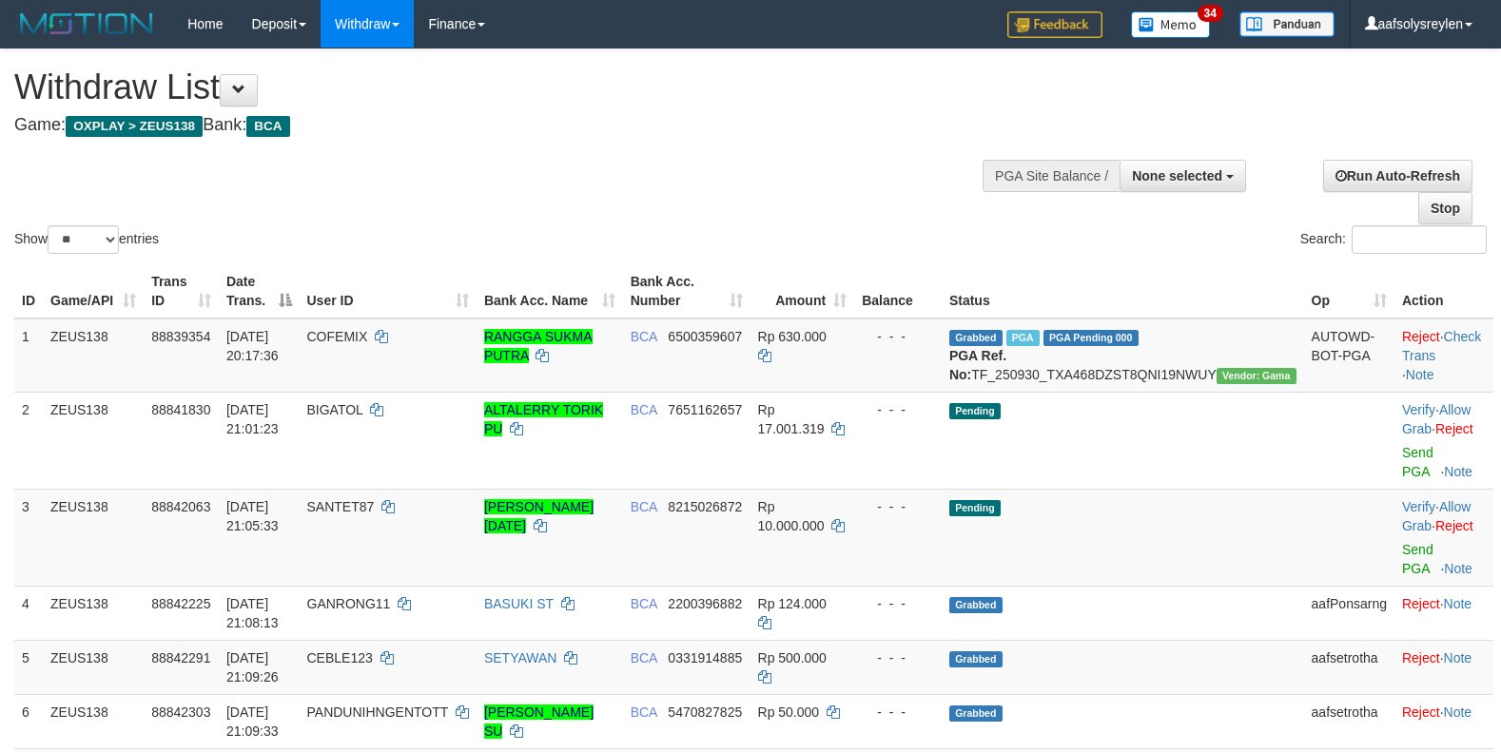  What do you see at coordinates (378, 712) in the screenshot?
I see `span: PANDUNIHNGENTOTT` at bounding box center [378, 712].